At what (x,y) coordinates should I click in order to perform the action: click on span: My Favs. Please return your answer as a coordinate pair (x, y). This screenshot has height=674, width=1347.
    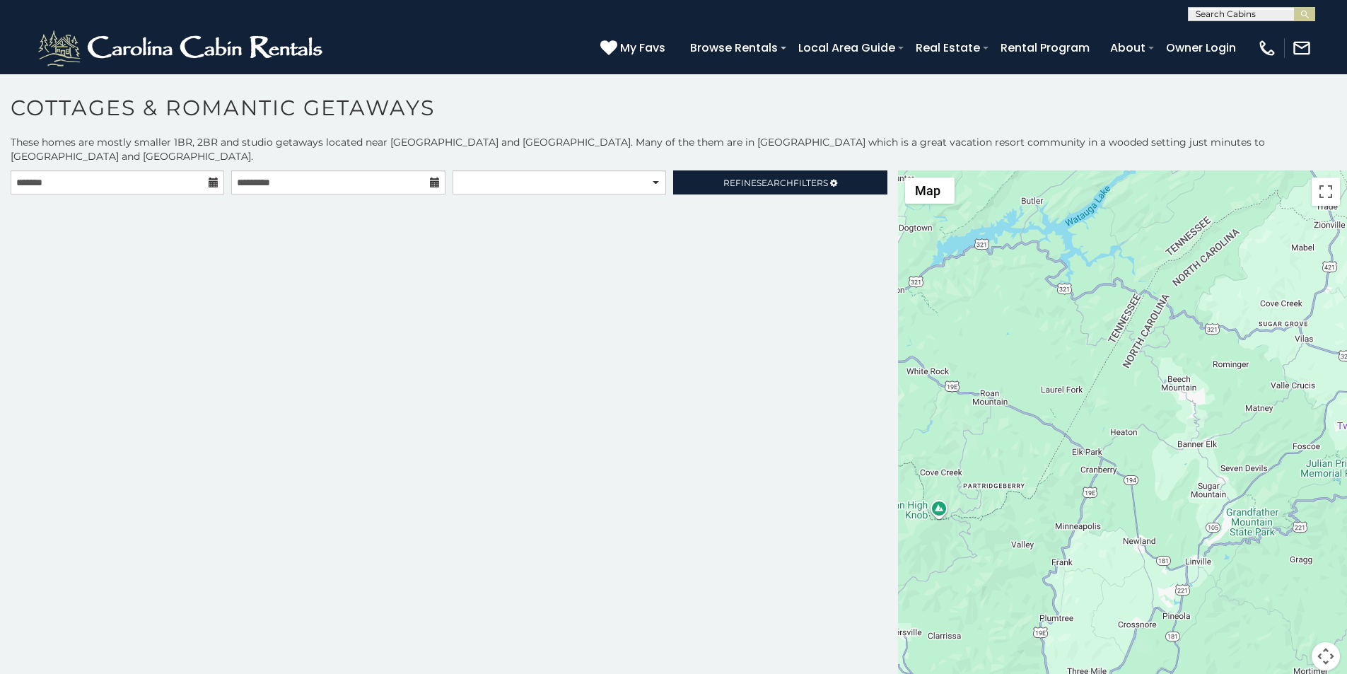
    Looking at the image, I should click on (643, 47).